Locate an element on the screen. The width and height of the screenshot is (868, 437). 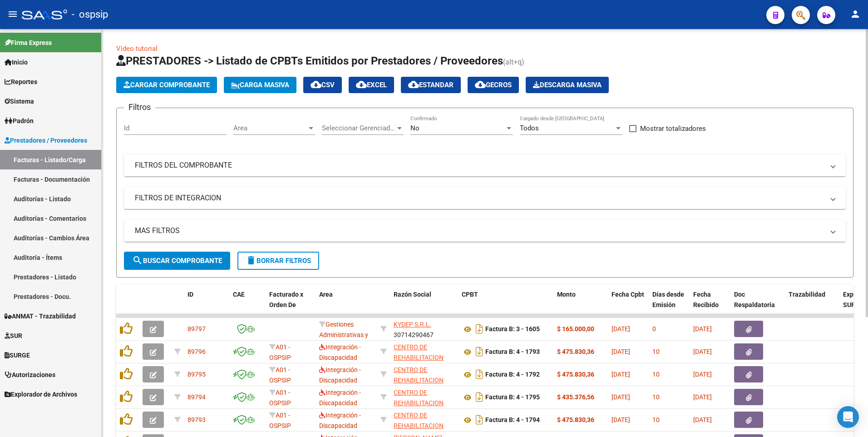
strong: $ 165.000,00 is located at coordinates (576, 329).